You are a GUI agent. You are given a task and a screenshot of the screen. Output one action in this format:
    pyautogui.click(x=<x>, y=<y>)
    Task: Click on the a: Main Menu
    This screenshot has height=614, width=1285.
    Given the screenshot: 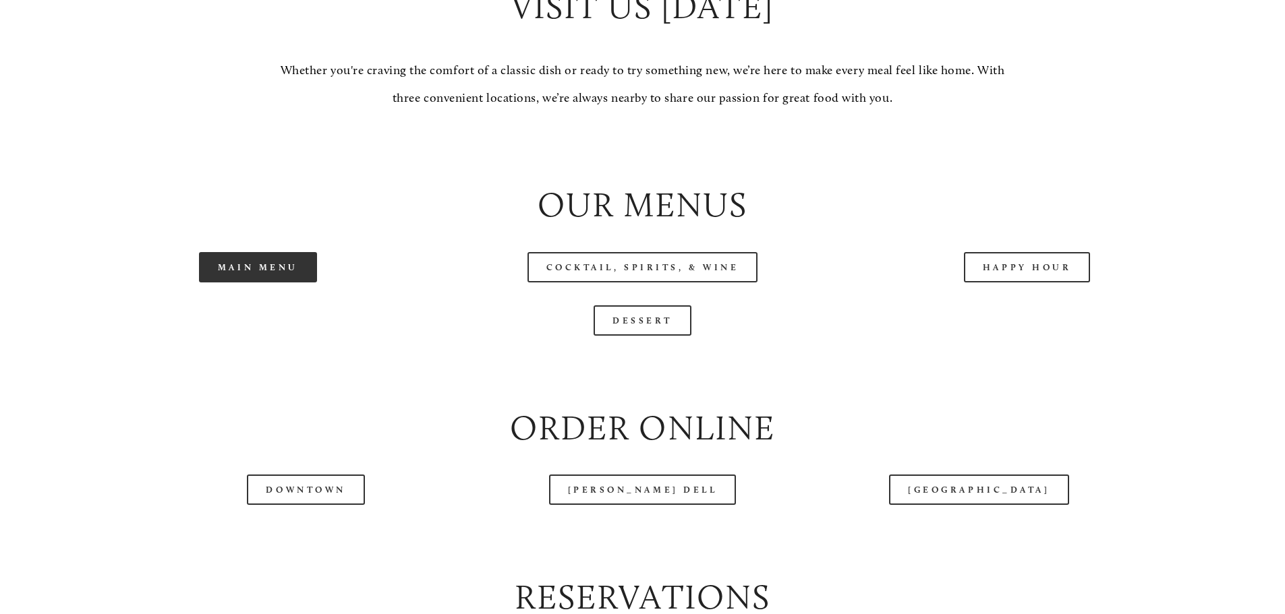 What is the action you would take?
    pyautogui.click(x=258, y=267)
    